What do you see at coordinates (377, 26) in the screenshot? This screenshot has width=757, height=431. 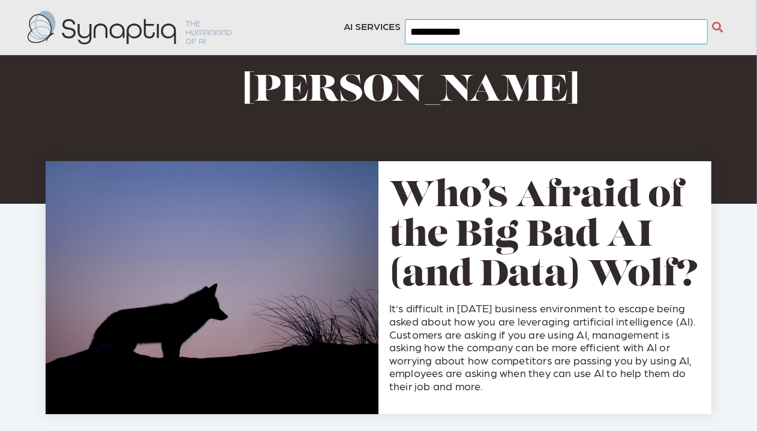 I see `a: AI SERVICES` at bounding box center [377, 26].